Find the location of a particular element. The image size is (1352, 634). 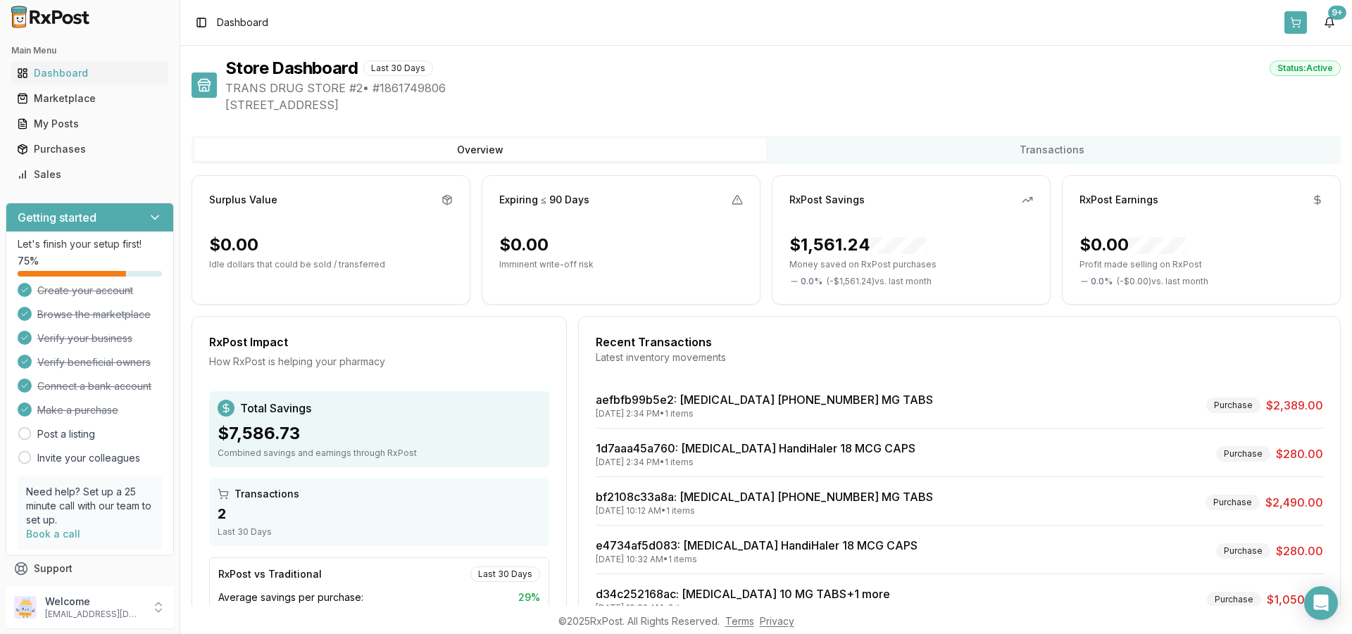

div: Combined savings and earnings through RxPost is located at coordinates (379, 453).